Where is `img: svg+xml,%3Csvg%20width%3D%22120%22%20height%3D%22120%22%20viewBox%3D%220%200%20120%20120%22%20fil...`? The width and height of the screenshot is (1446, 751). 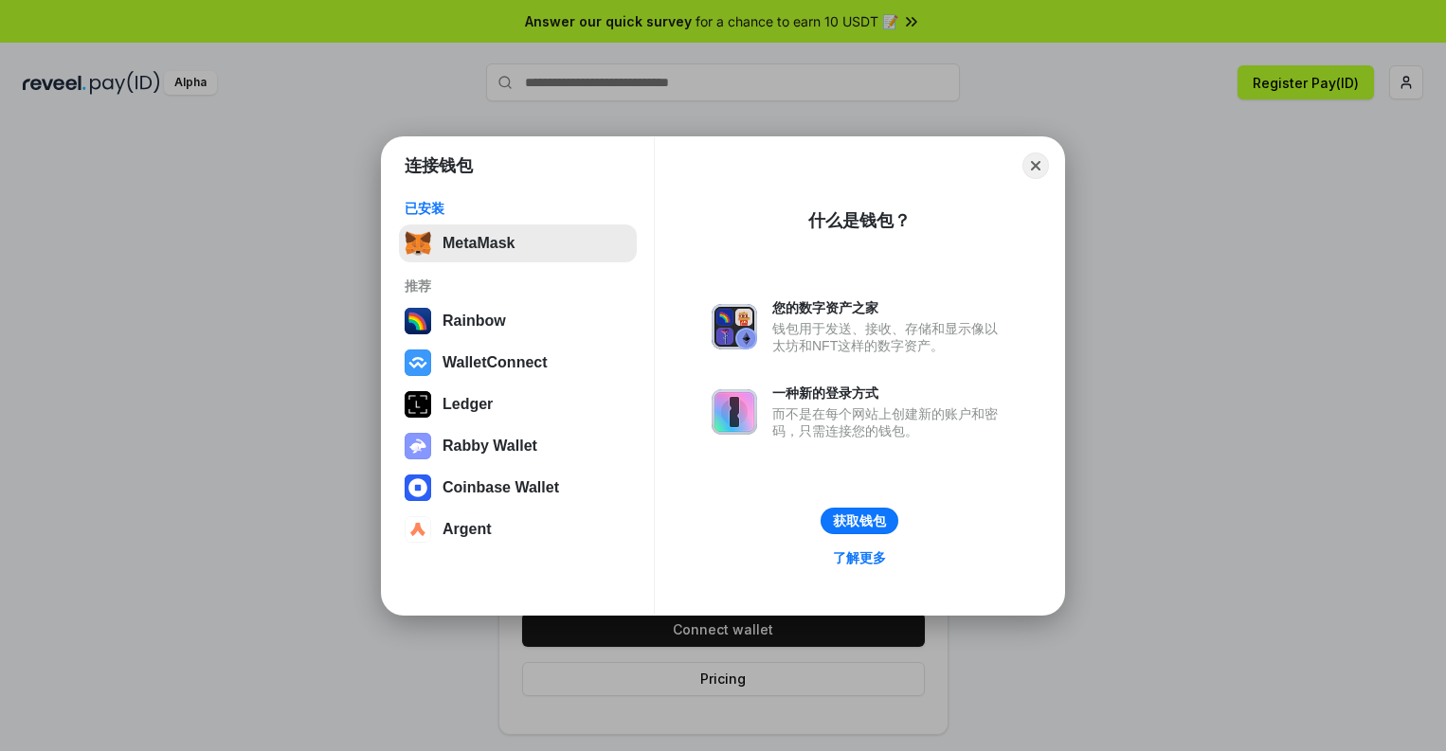 img: svg+xml,%3Csvg%20width%3D%22120%22%20height%3D%22120%22%20viewBox%3D%220%200%20120%20120%22%20fil... is located at coordinates (418, 321).